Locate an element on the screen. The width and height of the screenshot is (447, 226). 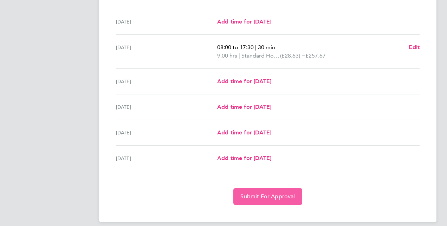
a: Edit is located at coordinates (414, 47).